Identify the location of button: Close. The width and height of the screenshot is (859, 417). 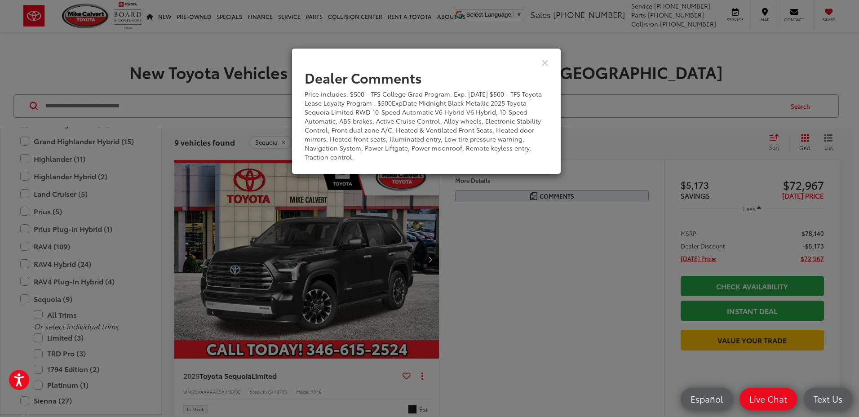
(545, 62).